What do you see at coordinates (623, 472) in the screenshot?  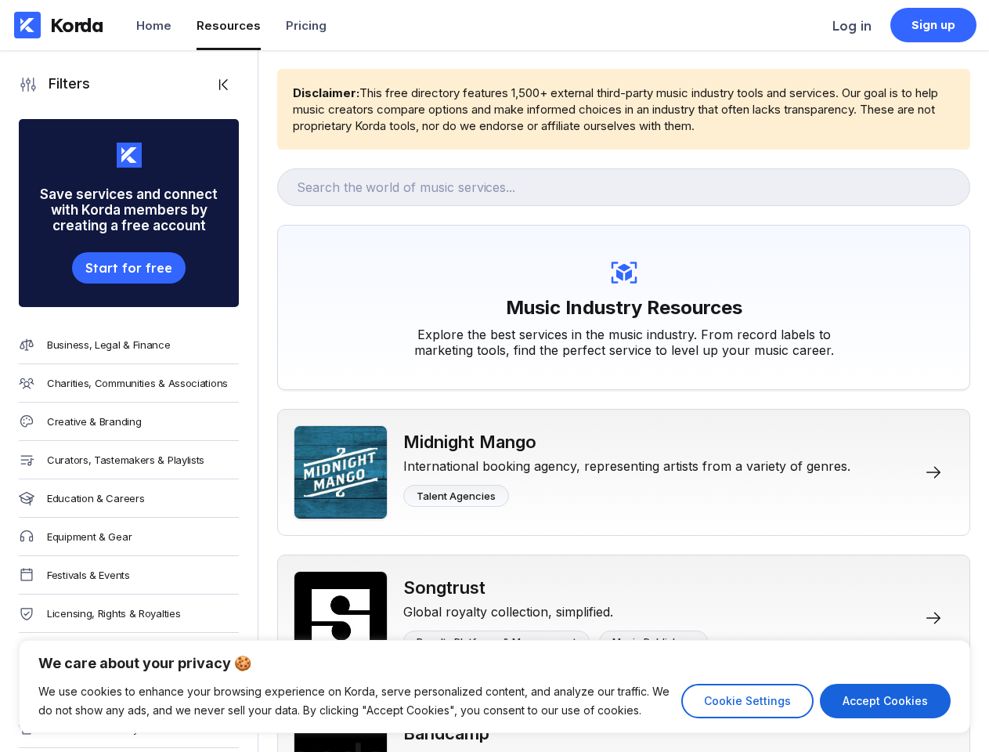 I see `a: Midnight MangoMidnight MangoInternational booking agency, representing artists from a variety of ...` at bounding box center [623, 472].